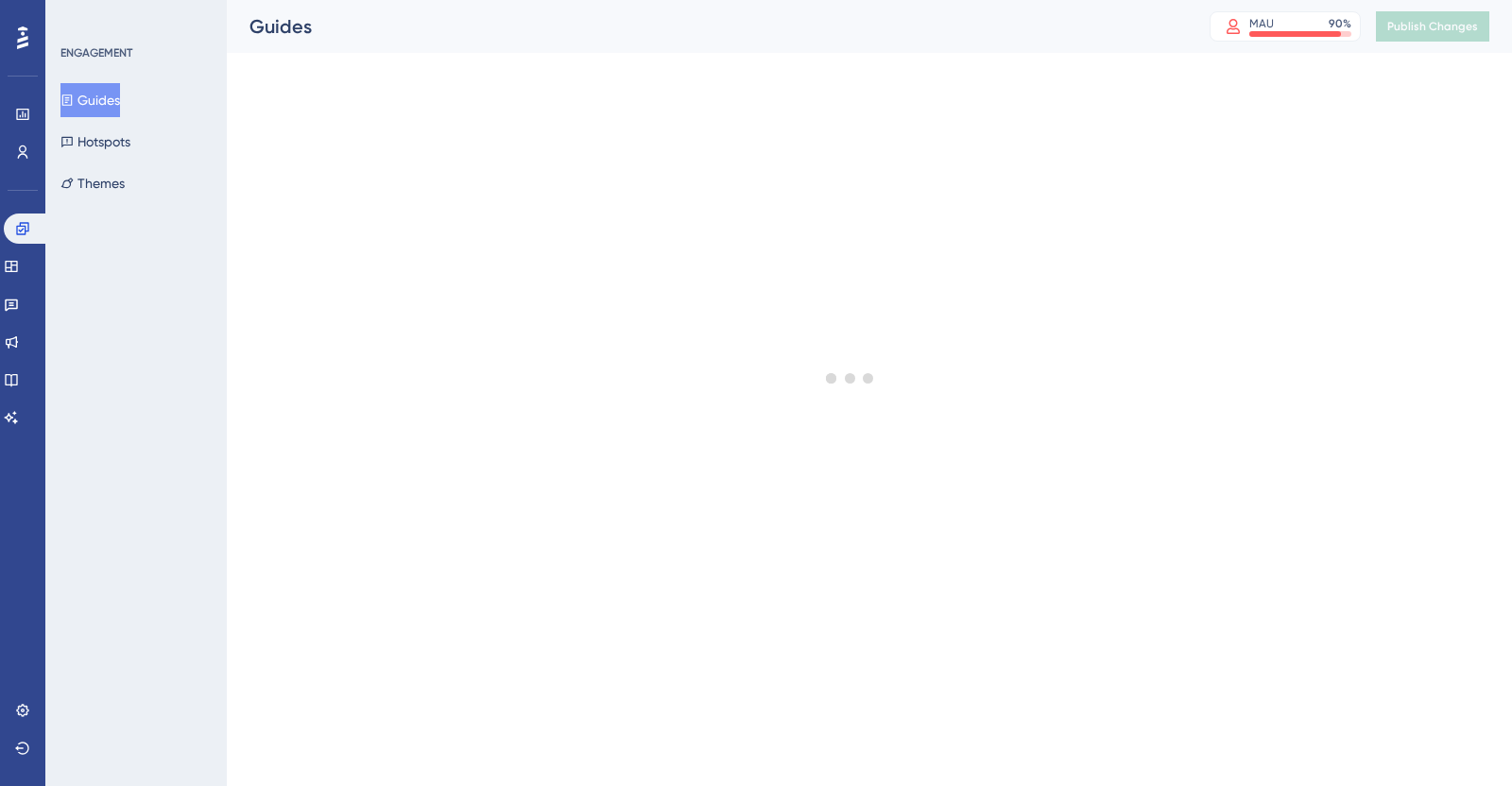  What do you see at coordinates (96, 52) in the screenshot?
I see `div: ENGAGEMENT` at bounding box center [96, 52].